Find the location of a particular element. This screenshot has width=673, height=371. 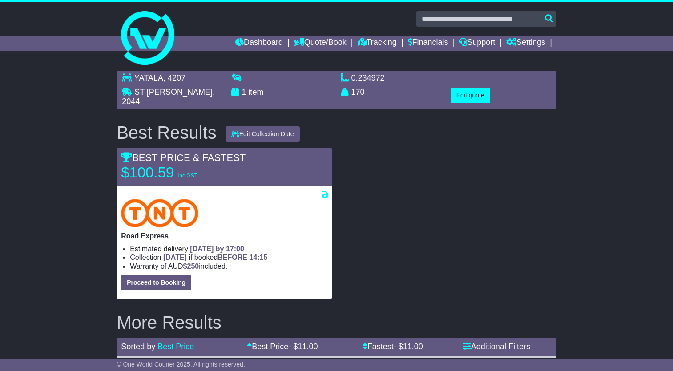

li: Collection is located at coordinates (229, 257).